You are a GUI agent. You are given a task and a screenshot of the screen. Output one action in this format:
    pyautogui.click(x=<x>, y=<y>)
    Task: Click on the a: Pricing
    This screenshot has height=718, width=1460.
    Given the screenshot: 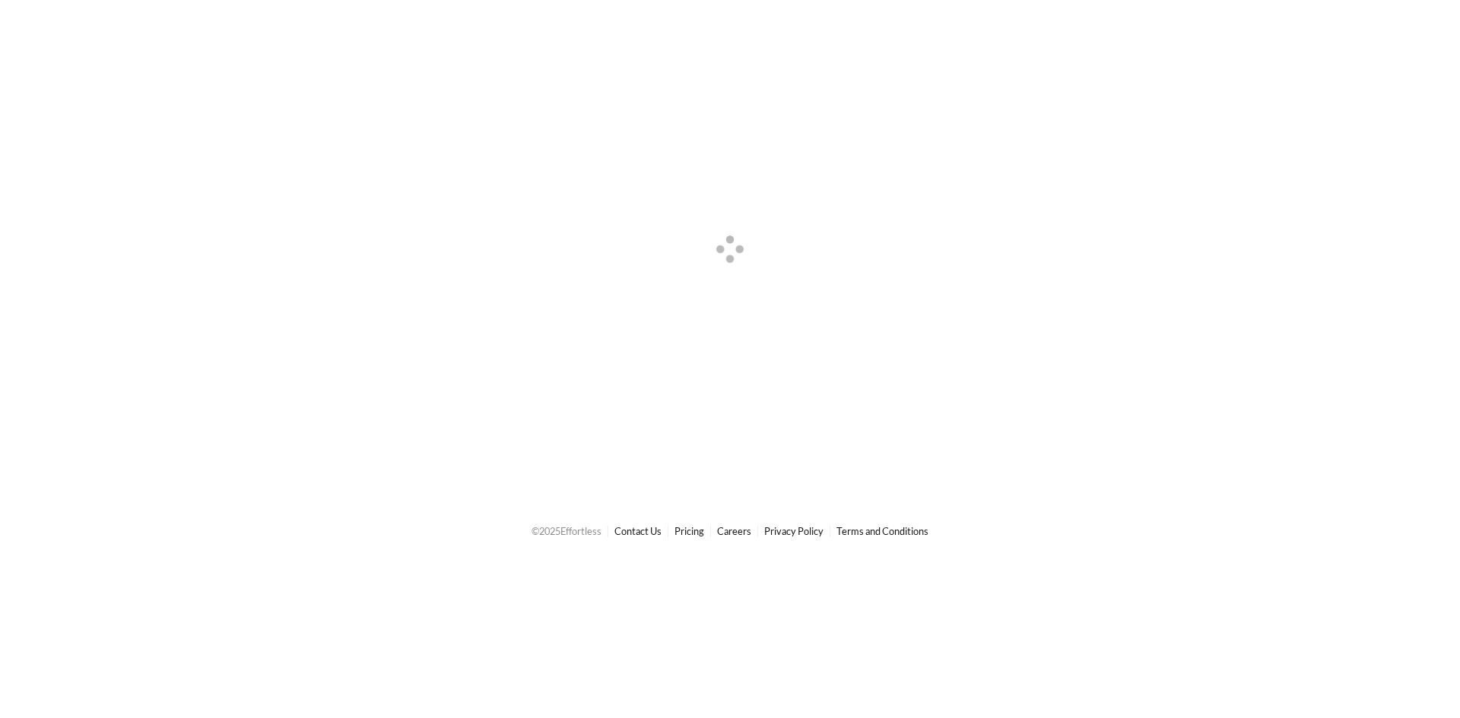 What is the action you would take?
    pyautogui.click(x=689, y=531)
    